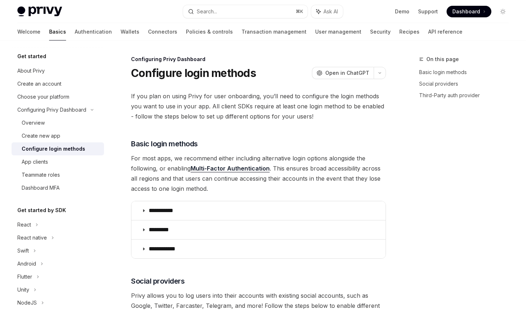  What do you see at coordinates (467, 72) in the screenshot?
I see `a: Basic login methods` at bounding box center [467, 72].